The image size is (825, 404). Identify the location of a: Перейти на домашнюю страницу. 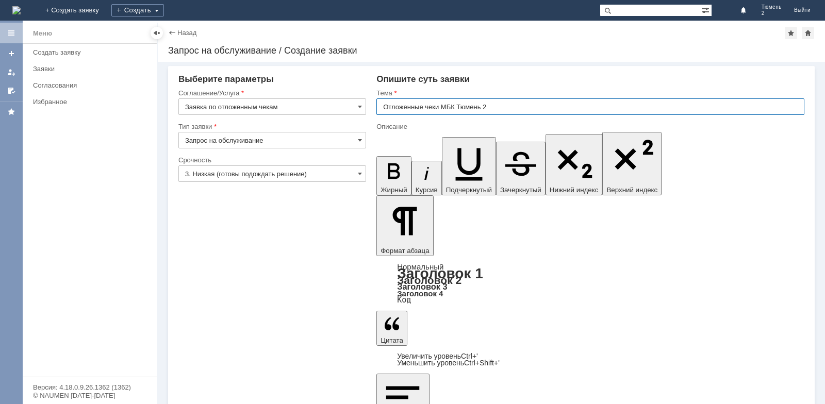
(17, 10).